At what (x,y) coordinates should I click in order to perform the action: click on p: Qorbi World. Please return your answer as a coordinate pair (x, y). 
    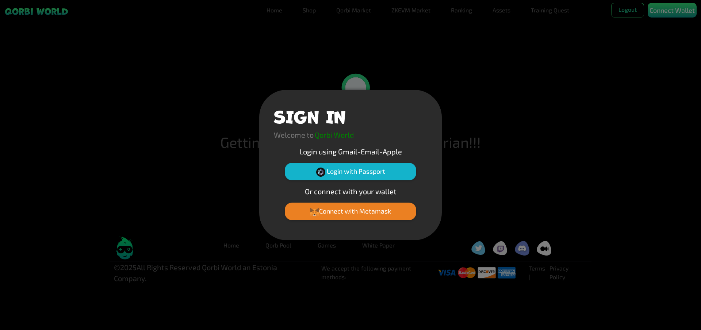
    Looking at the image, I should click on (334, 135).